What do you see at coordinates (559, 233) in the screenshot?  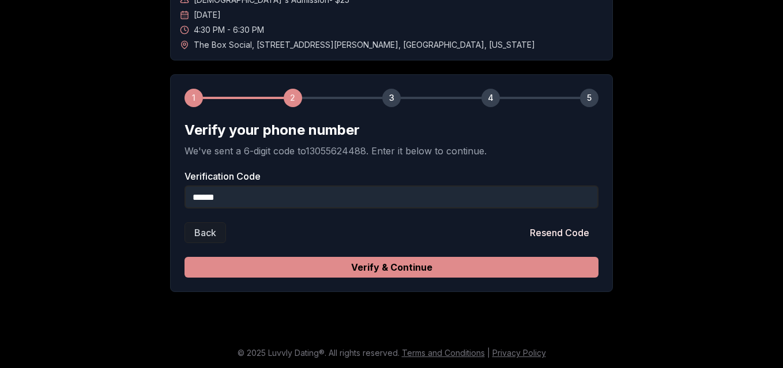 I see `button: Resend Code` at bounding box center [559, 233].